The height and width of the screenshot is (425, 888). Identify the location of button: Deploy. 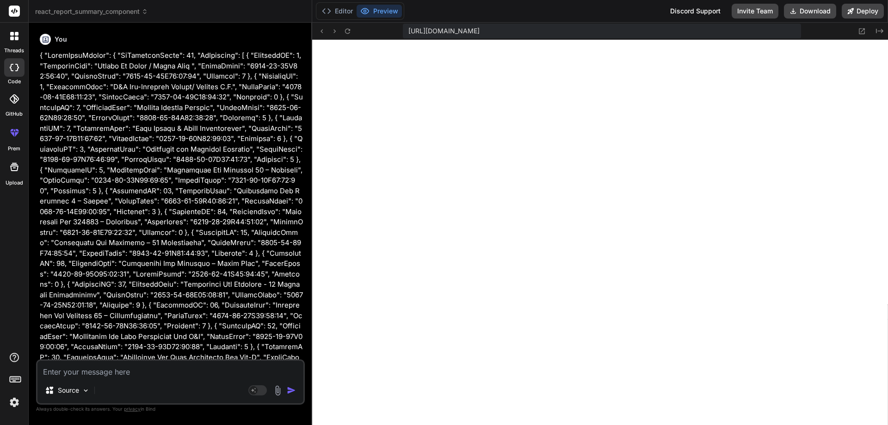
(863, 11).